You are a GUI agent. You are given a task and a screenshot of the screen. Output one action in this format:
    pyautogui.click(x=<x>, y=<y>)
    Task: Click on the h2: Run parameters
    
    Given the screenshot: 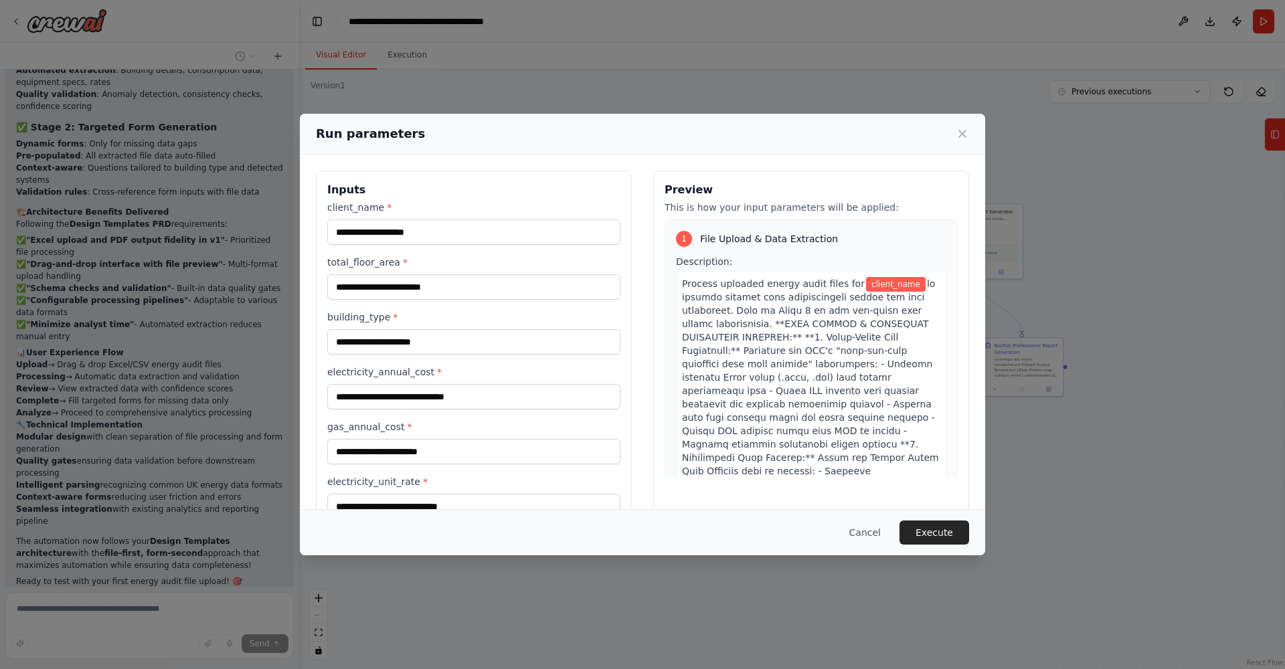 What is the action you would take?
    pyautogui.click(x=370, y=134)
    